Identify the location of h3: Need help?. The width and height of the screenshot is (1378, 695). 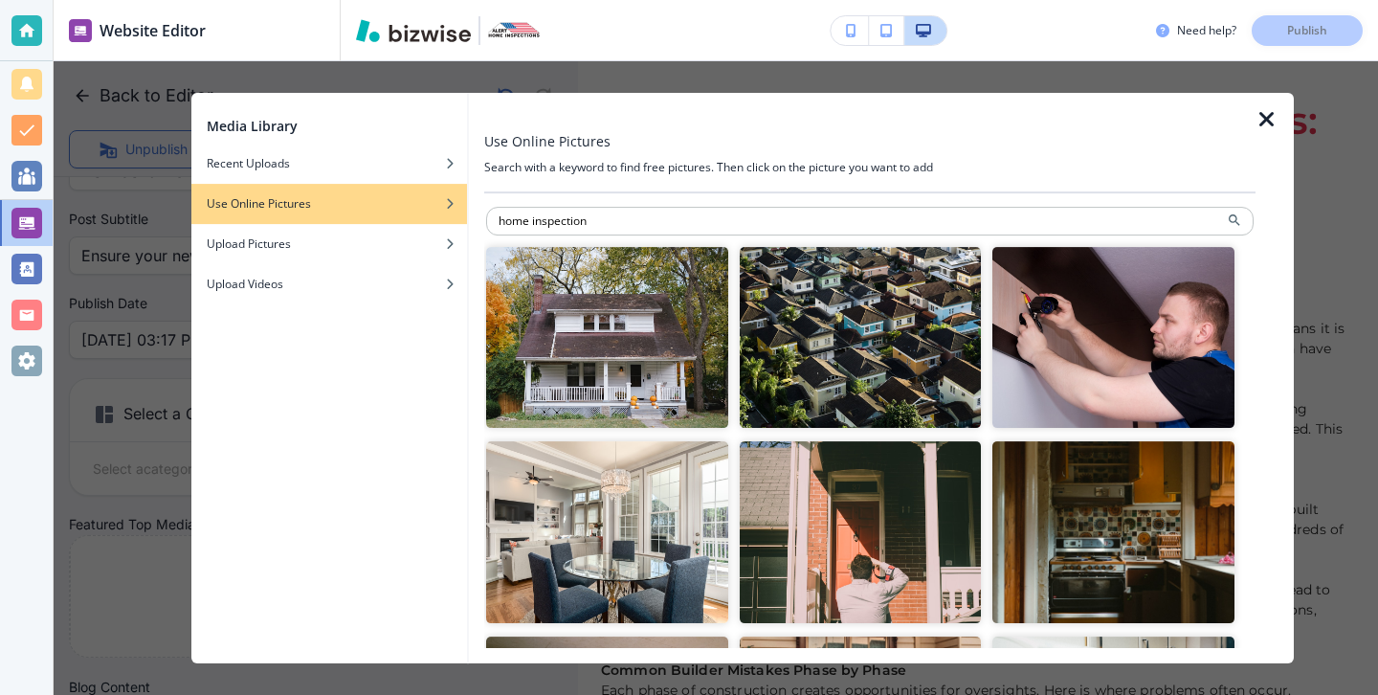
(1207, 31).